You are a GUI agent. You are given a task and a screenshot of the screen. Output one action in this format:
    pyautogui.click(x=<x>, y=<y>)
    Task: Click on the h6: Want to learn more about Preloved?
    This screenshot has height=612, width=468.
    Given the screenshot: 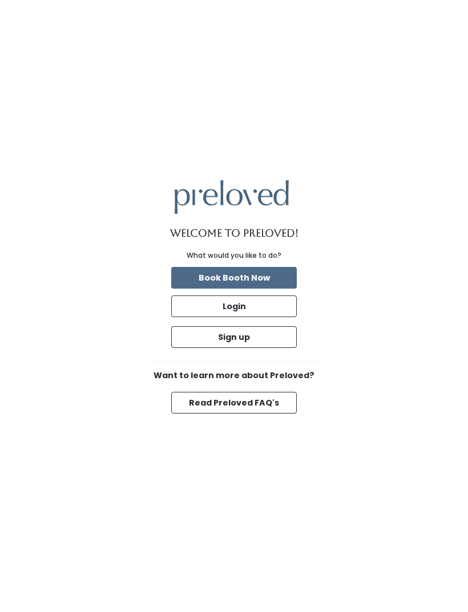 What is the action you would take?
    pyautogui.click(x=234, y=376)
    